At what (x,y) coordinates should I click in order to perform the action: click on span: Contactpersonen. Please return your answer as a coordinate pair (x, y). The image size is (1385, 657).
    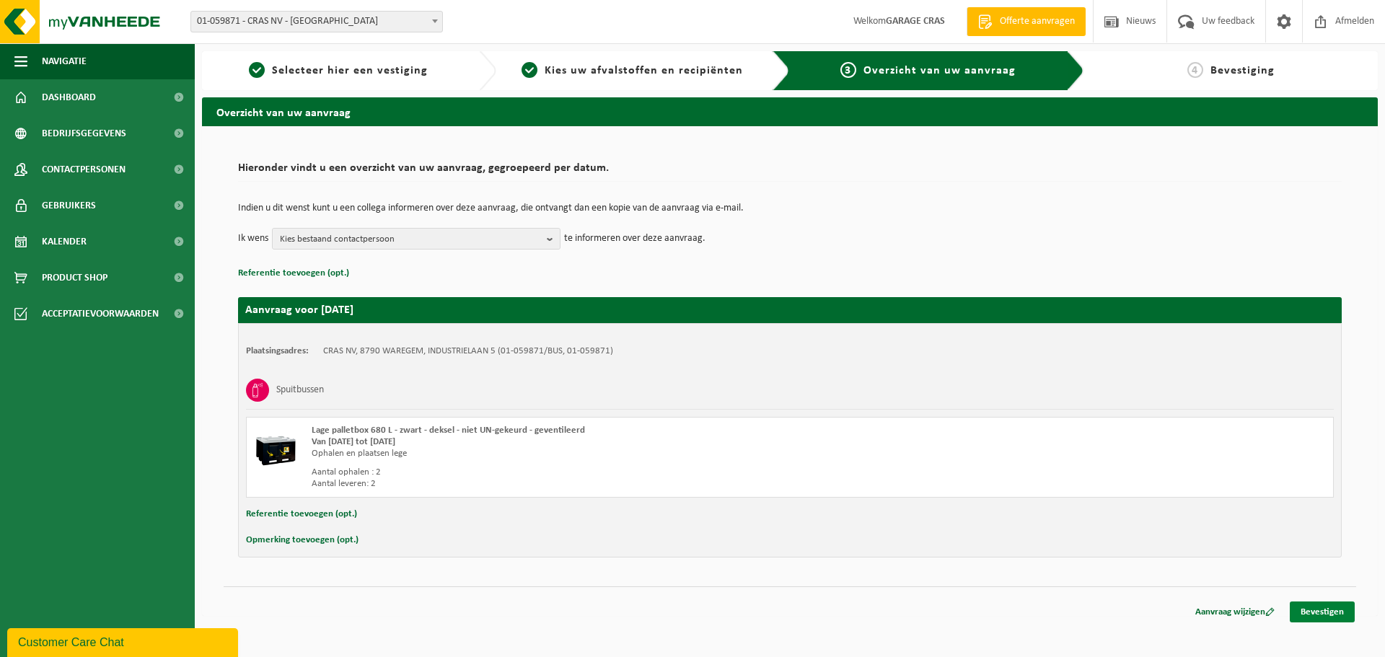
    Looking at the image, I should click on (84, 170).